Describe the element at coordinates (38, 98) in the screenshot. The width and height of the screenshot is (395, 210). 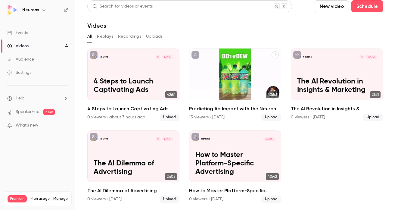
I see `li: help-dropdown-opener` at that location.